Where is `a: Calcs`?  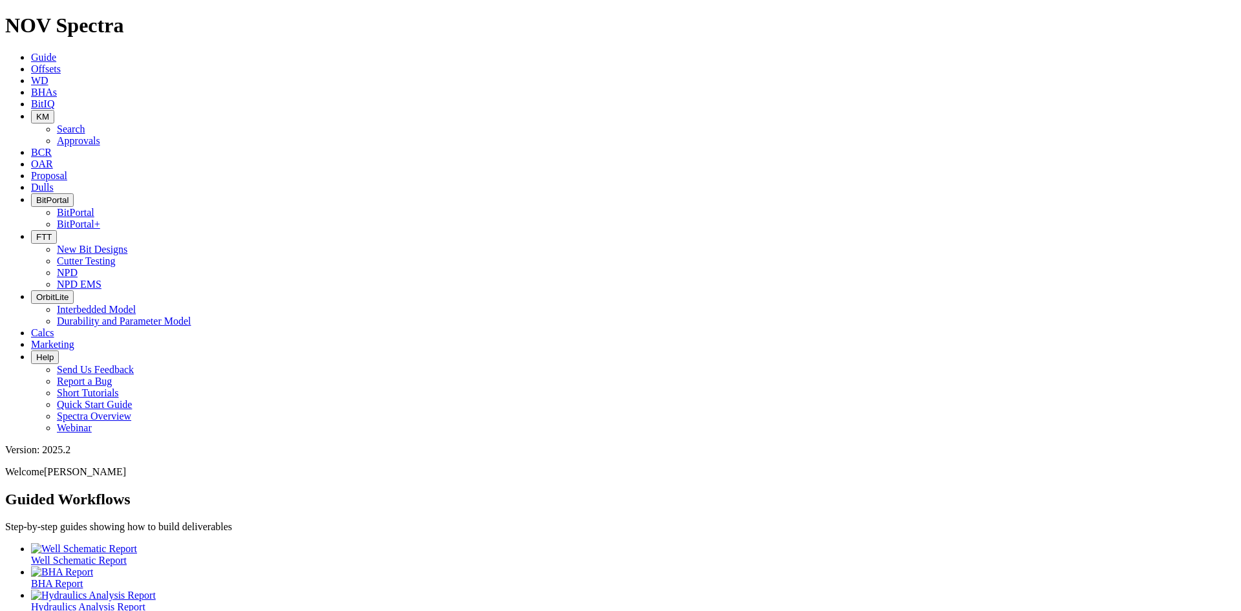
a: Calcs is located at coordinates (43, 332).